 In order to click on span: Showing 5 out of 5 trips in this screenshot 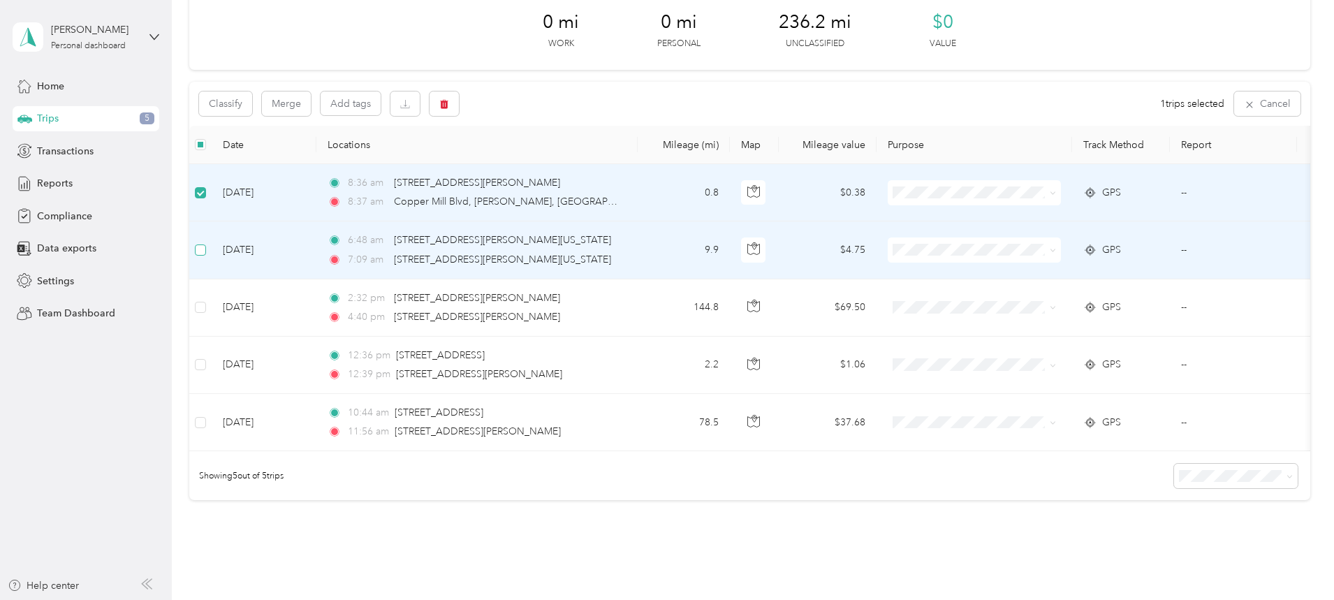, I will do `click(236, 476)`.